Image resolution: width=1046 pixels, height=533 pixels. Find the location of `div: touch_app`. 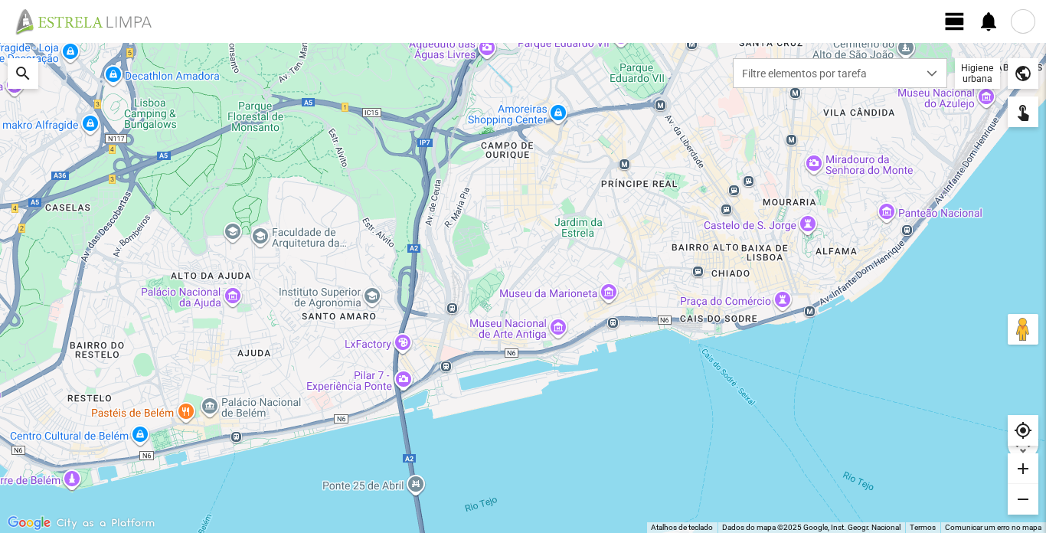

div: touch_app is located at coordinates (1023, 112).